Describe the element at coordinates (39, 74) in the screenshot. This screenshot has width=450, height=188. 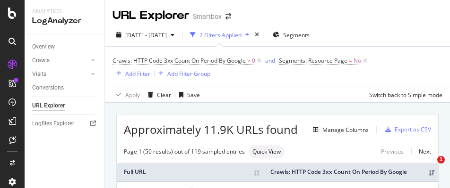
I see `div: Visits` at that location.